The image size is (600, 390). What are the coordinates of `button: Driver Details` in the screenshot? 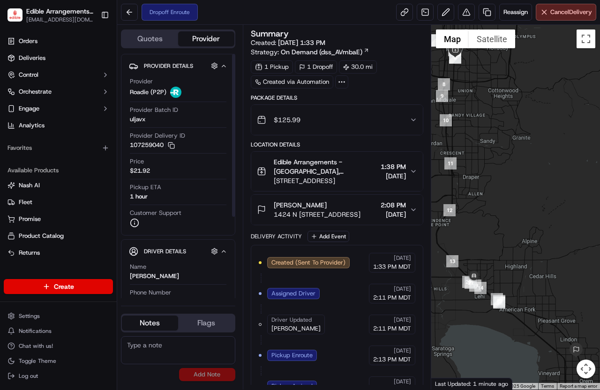 It's located at (178, 251).